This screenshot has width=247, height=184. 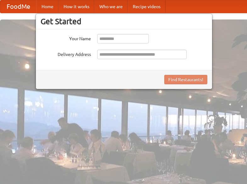 I want to click on a: How it works, so click(x=77, y=7).